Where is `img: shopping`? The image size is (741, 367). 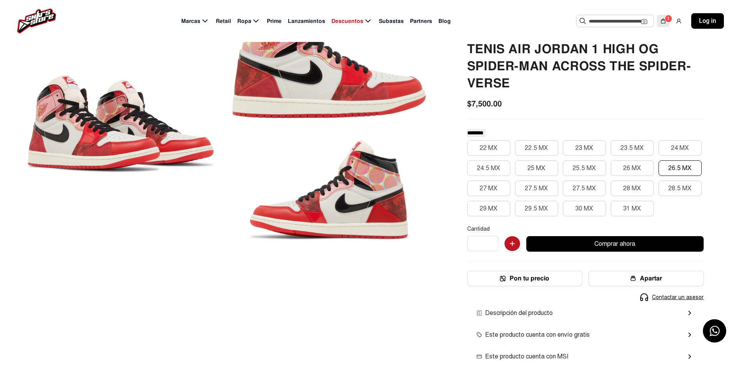 img: shopping is located at coordinates (663, 21).